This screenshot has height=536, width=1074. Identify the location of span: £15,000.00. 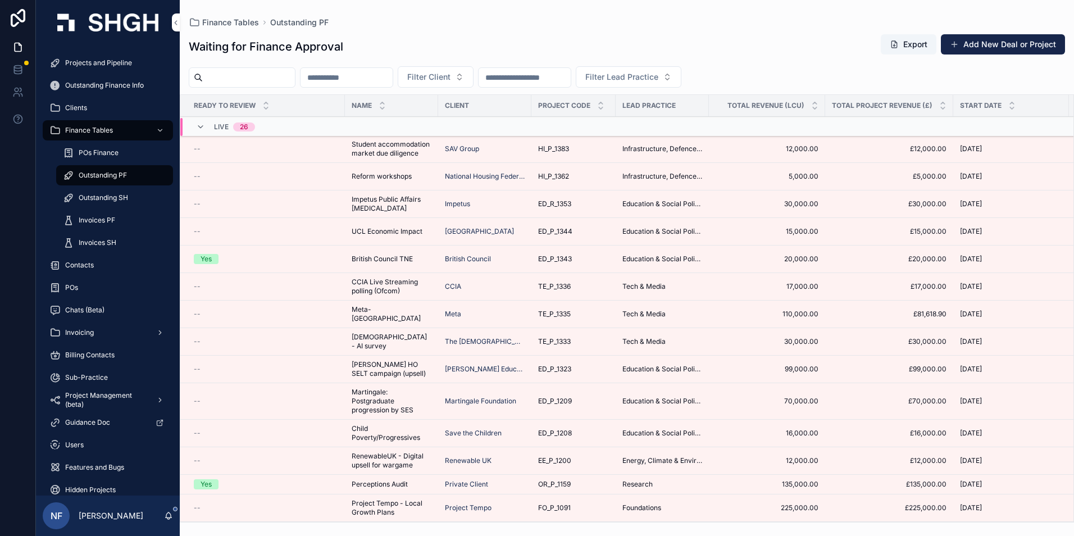
(889, 231).